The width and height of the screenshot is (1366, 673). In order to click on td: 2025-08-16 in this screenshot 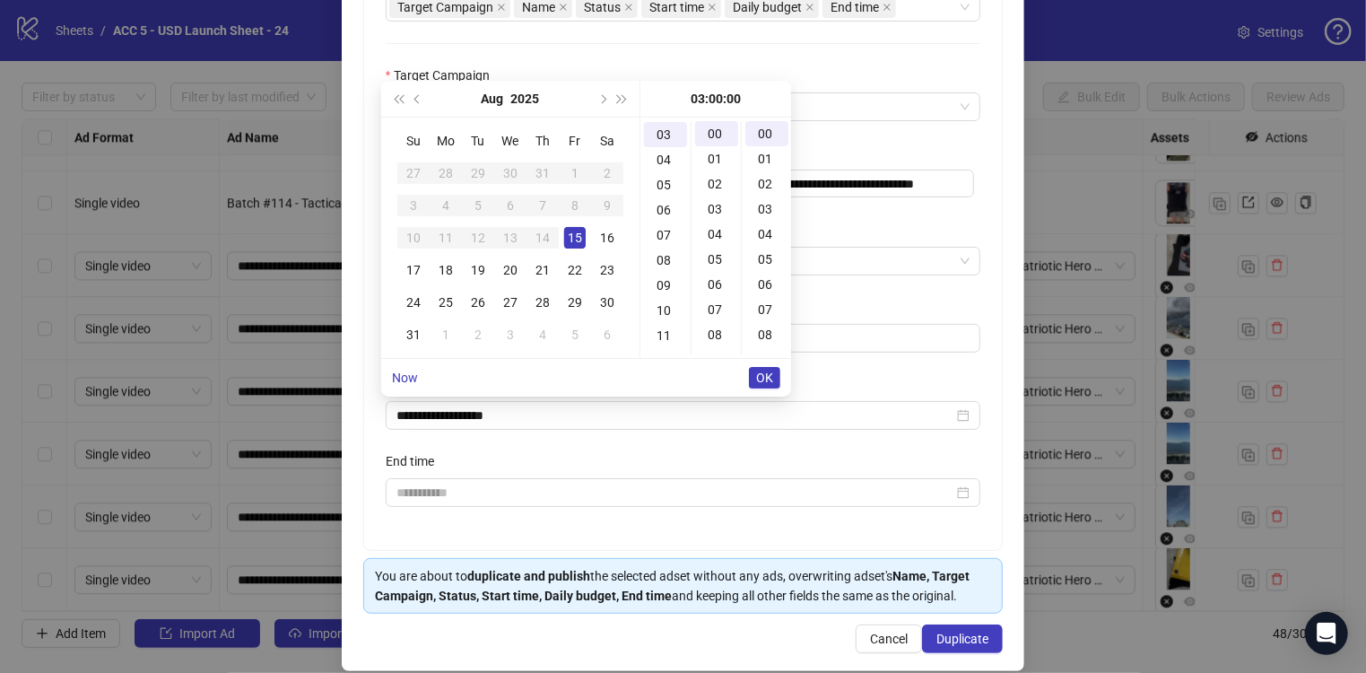, I will do `click(607, 238)`.